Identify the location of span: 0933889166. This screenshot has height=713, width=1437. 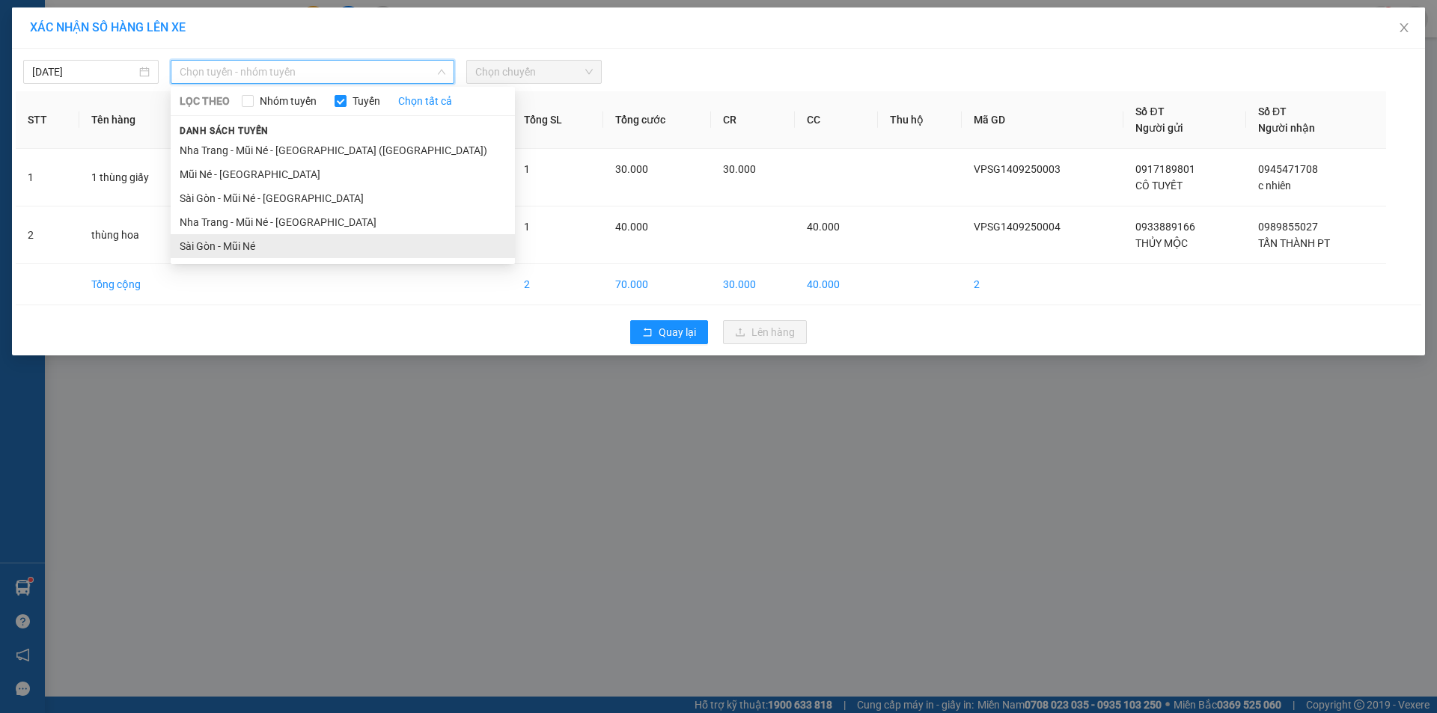
(1165, 227).